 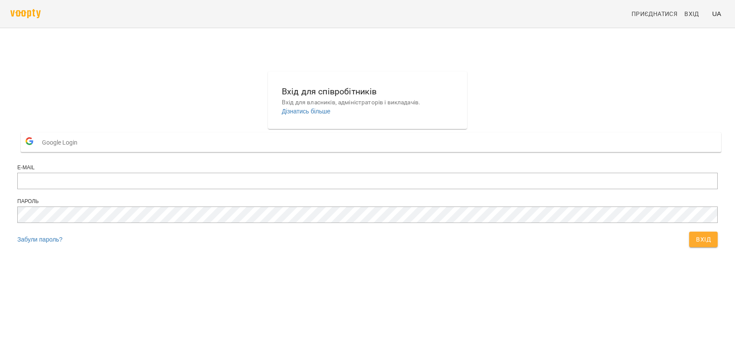 I want to click on h6: Вхід для співробітників, so click(x=367, y=91).